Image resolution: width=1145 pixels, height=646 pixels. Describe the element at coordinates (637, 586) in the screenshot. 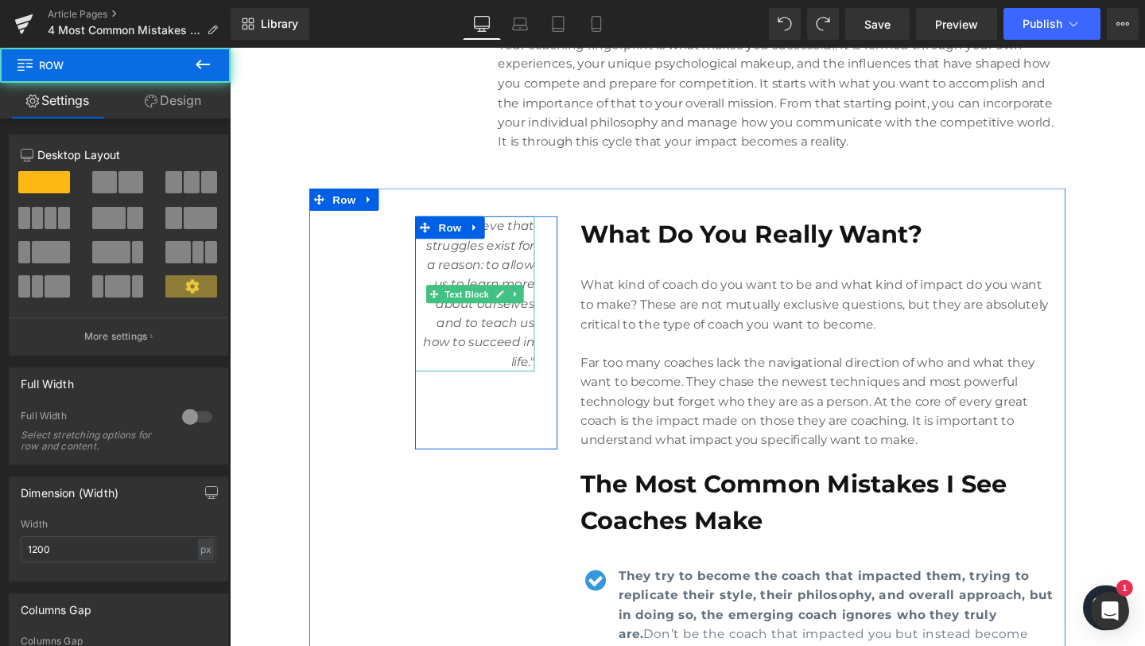

I see `strong: They try to become the coach that impacted them, trying to replicate their style, their philosoph...` at that location.